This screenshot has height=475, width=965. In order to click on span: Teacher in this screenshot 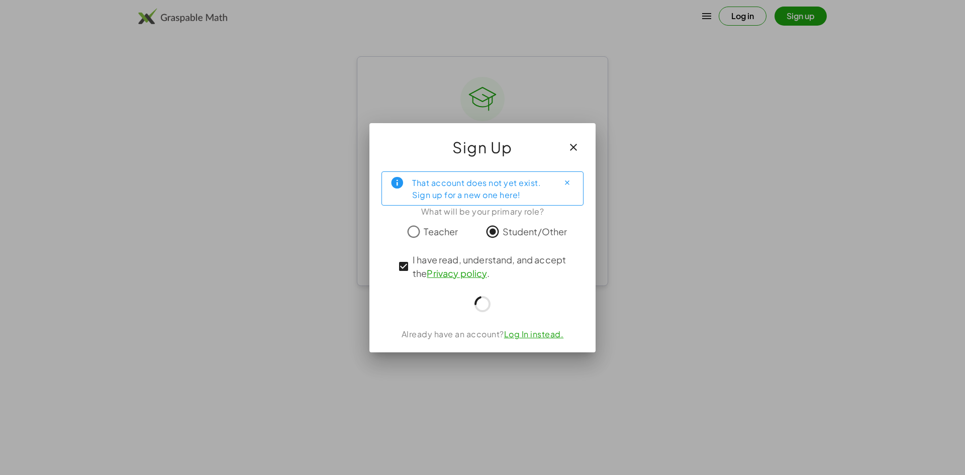, I will do `click(441, 231)`.